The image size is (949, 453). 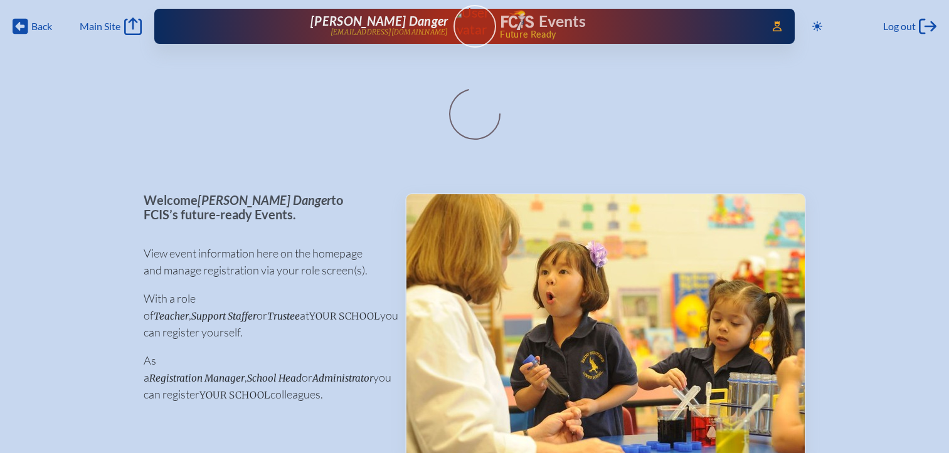 What do you see at coordinates (171, 316) in the screenshot?
I see `span: Teacher` at bounding box center [171, 316].